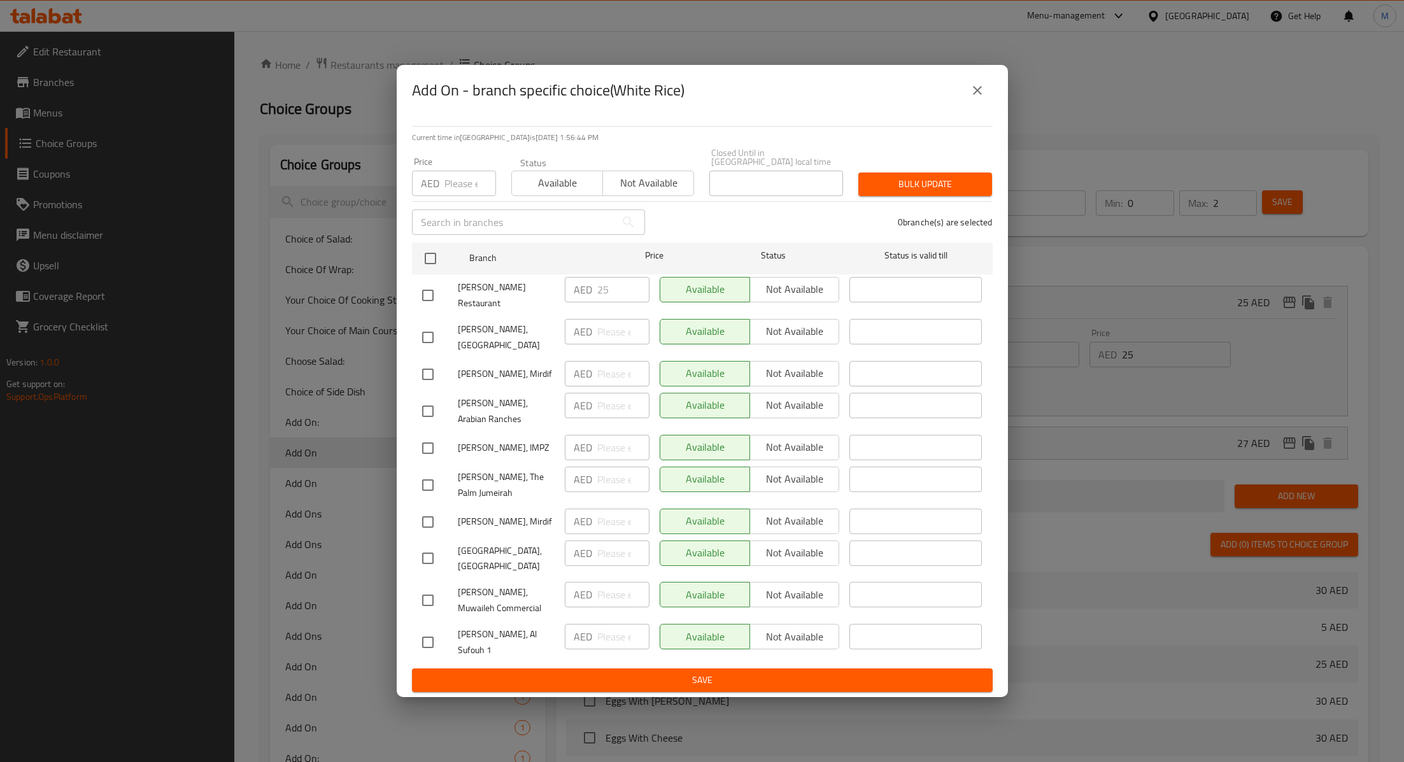  Describe the element at coordinates (557, 183) in the screenshot. I see `button: Available` at that location.